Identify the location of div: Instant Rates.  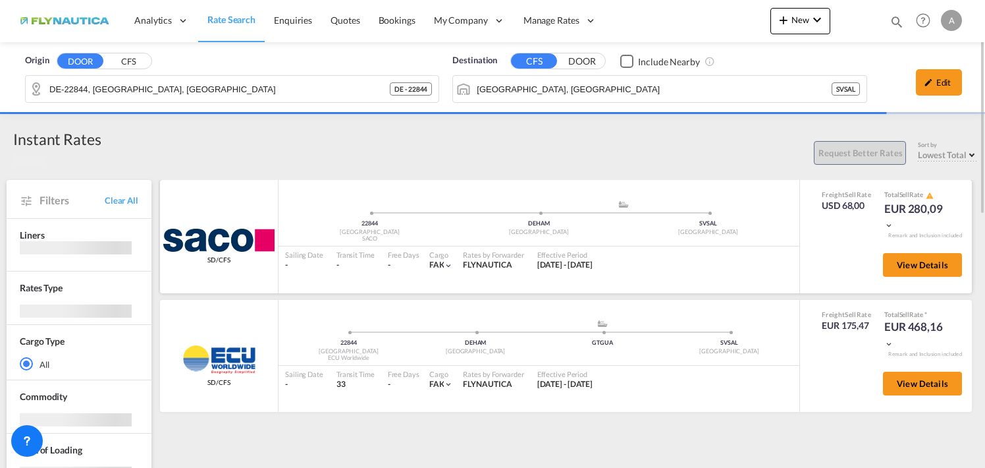
(57, 139).